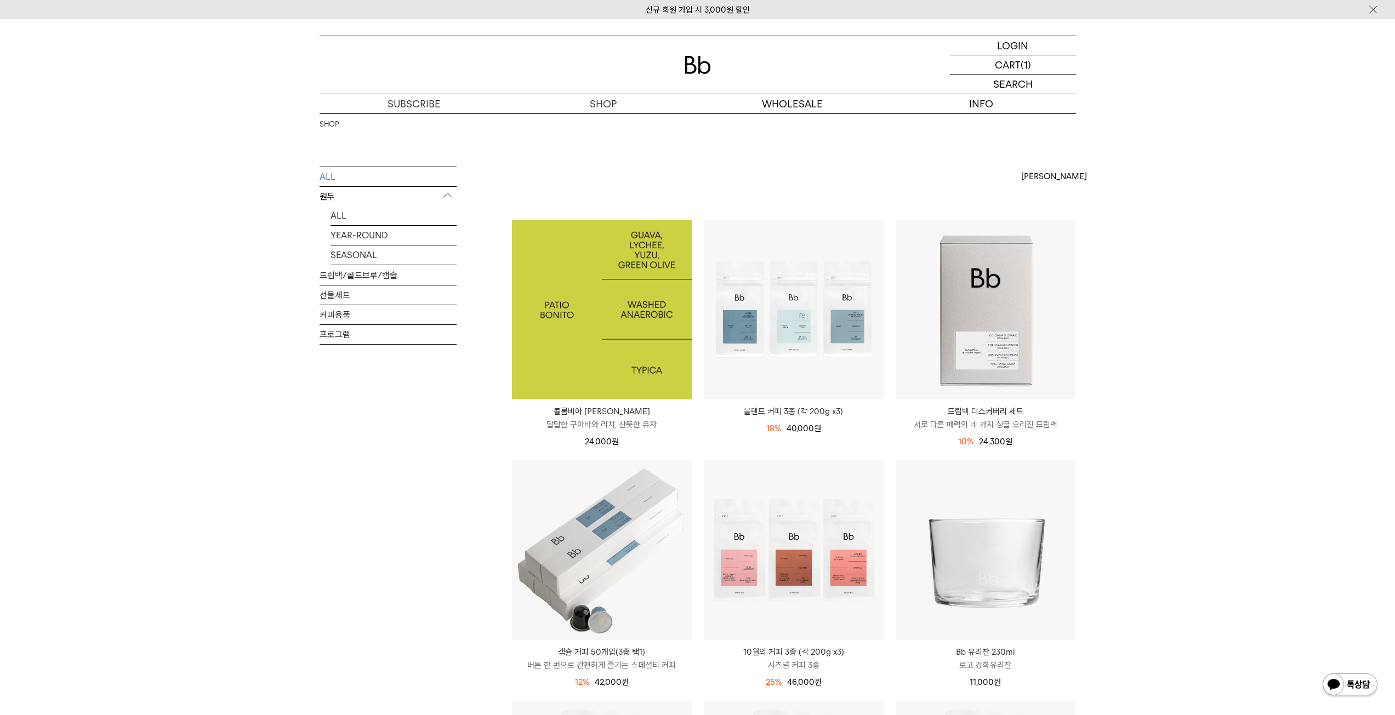  Describe the element at coordinates (792, 104) in the screenshot. I see `p: WHOLESALE` at that location.